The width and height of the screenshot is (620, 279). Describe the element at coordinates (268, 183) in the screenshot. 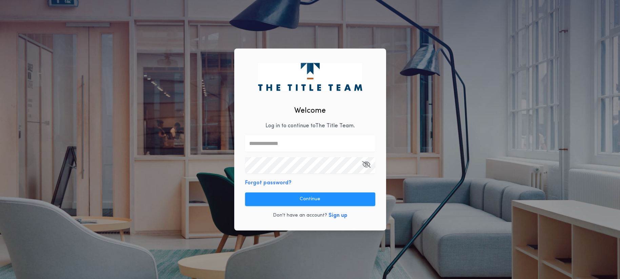

I see `button: Forgot password?` at that location.